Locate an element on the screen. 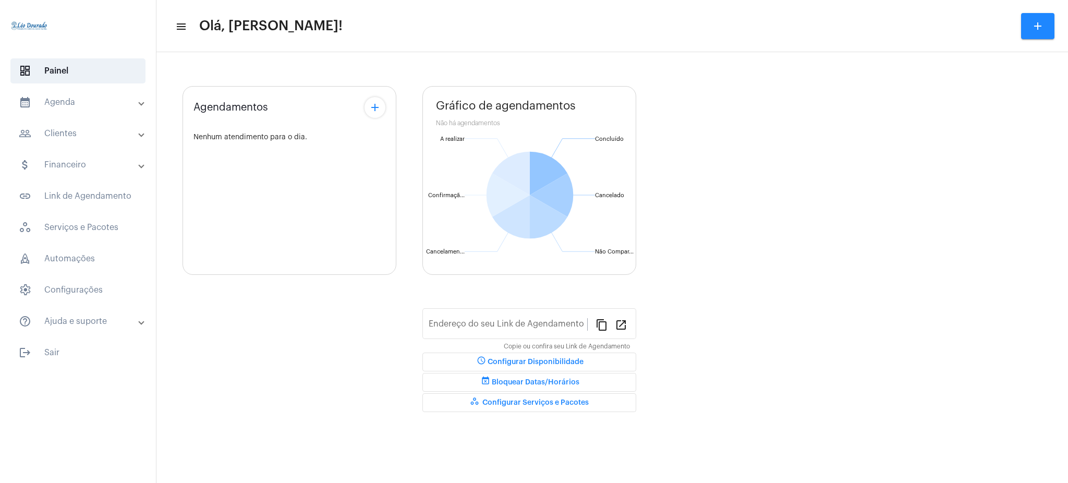 This screenshot has width=1068, height=483. mat-icon: open_in_new is located at coordinates (621, 324).